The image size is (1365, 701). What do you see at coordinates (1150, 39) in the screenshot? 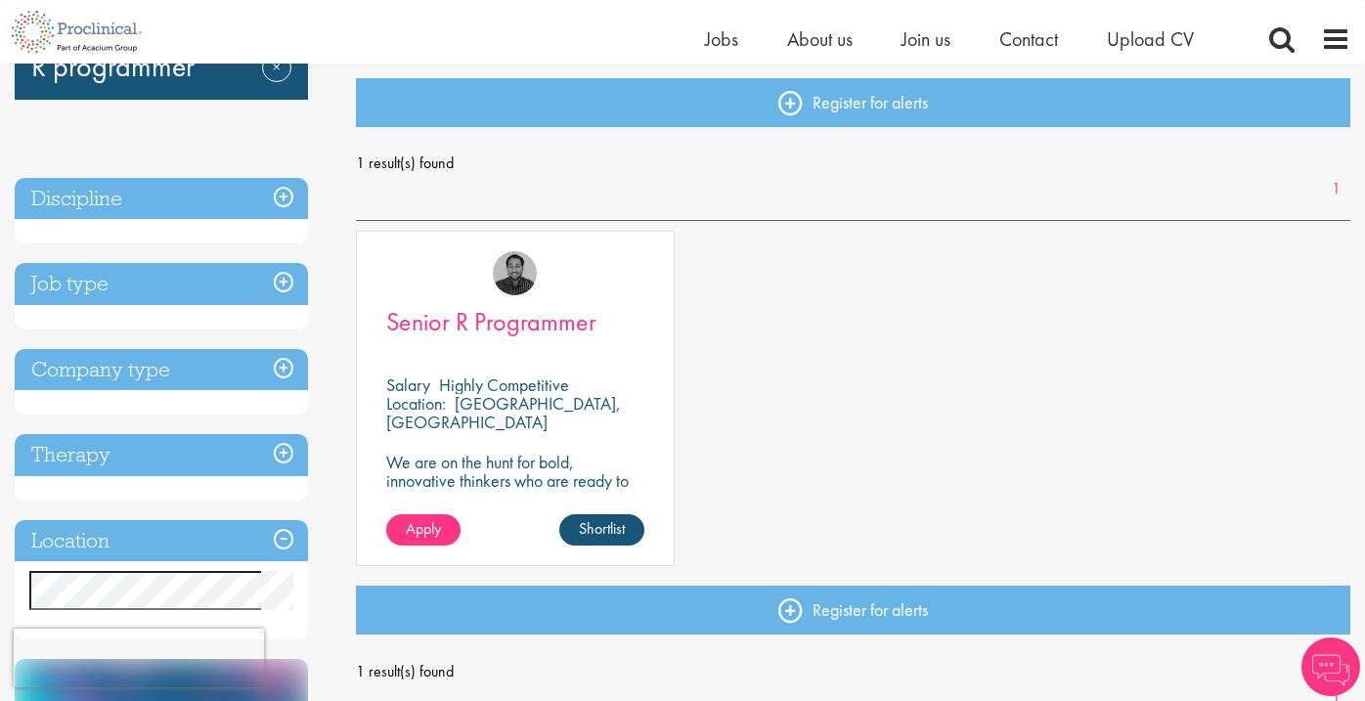
I see `span: Upload CV` at bounding box center [1150, 39].